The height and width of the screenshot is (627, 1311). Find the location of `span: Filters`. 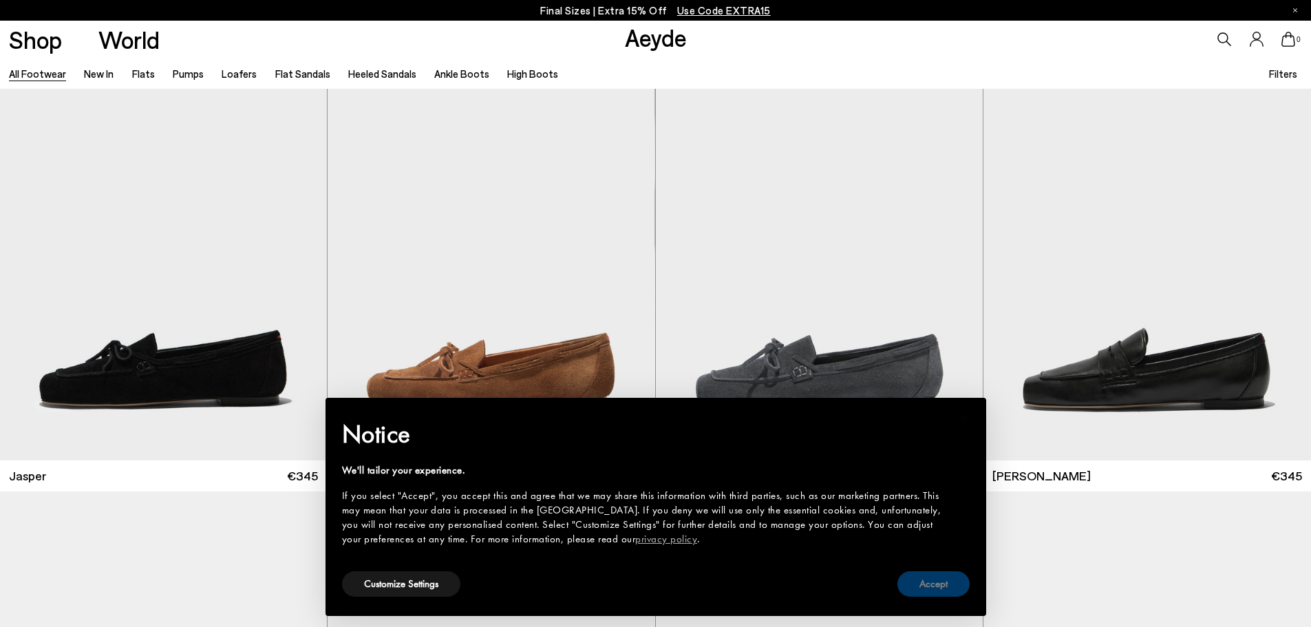

span: Filters is located at coordinates (1283, 74).